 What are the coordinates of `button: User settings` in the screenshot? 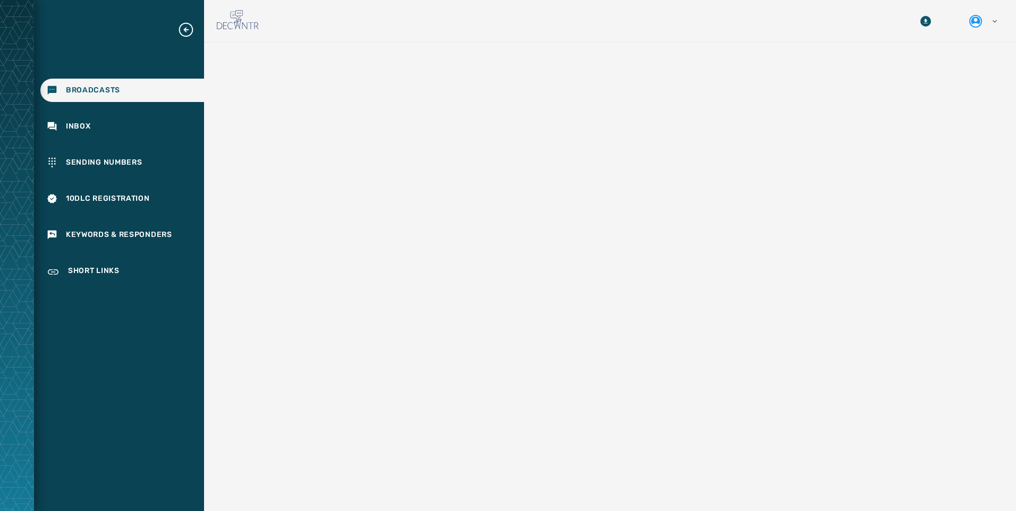 It's located at (984, 21).